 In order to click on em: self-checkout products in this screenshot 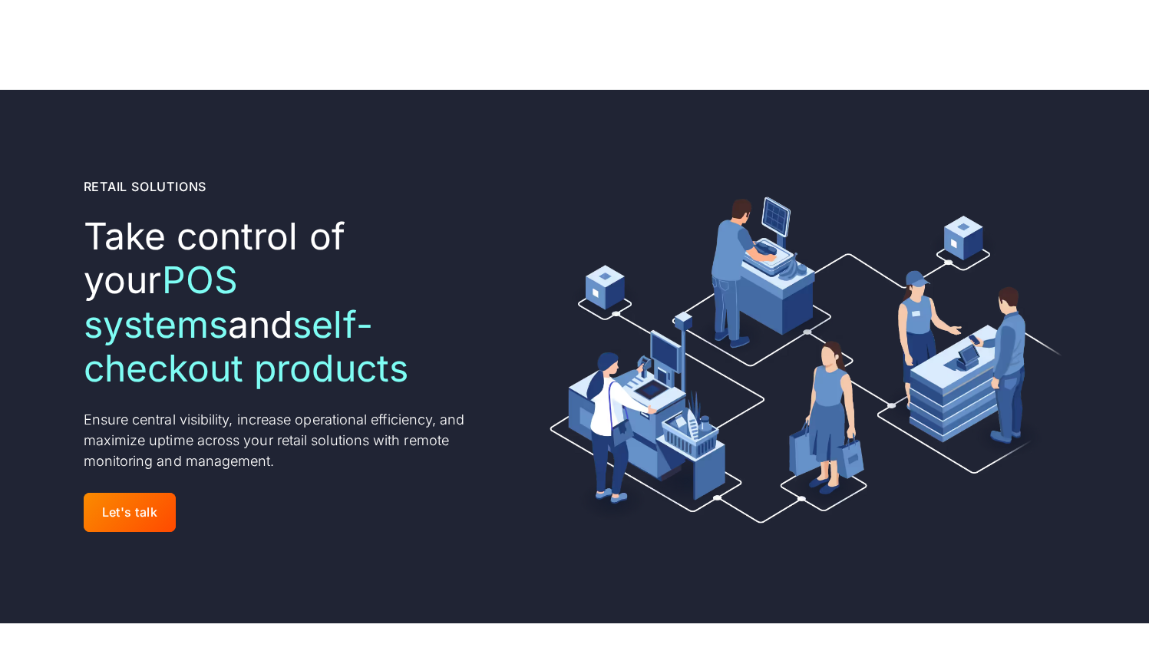, I will do `click(246, 346)`.